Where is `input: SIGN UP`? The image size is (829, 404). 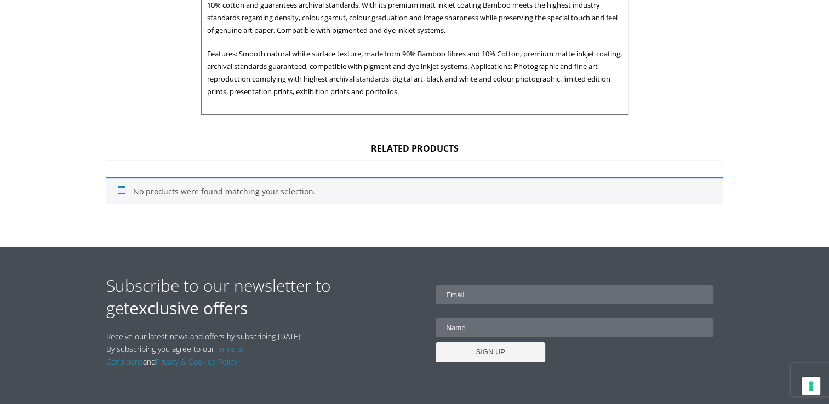
input: SIGN UP is located at coordinates (491, 352).